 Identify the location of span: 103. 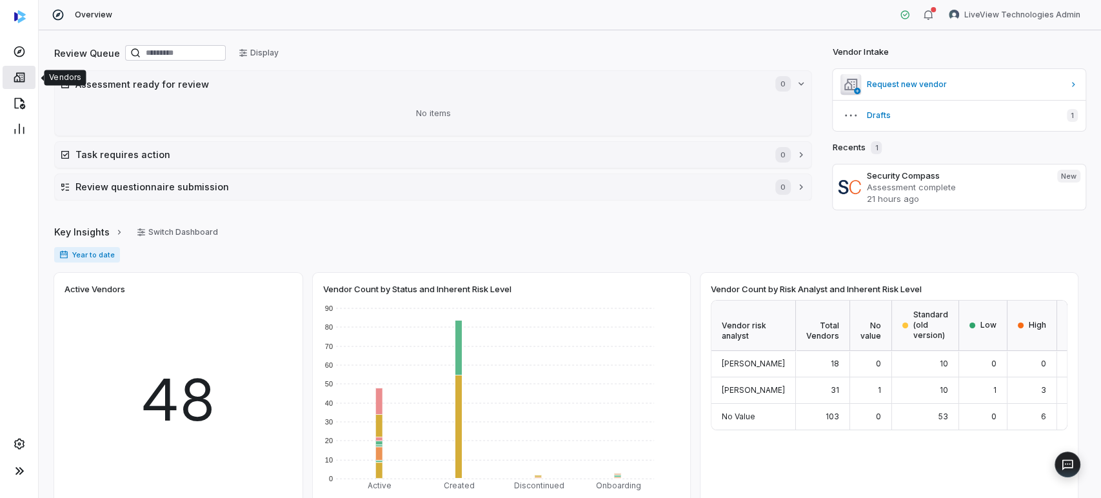
(832, 416).